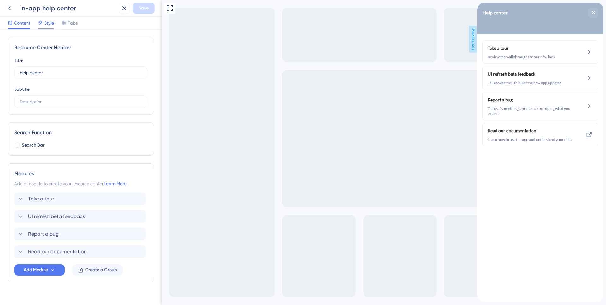 The height and width of the screenshot is (305, 606). What do you see at coordinates (81, 73) in the screenshot?
I see `input: Title` at bounding box center [81, 73].